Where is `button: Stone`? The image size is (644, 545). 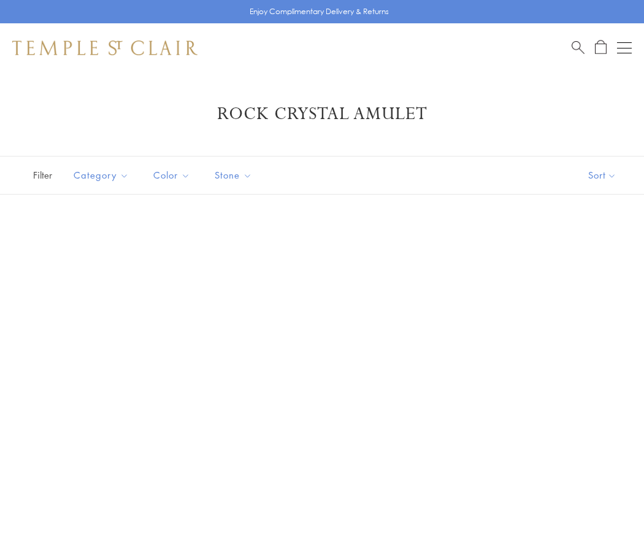
button: Stone is located at coordinates (233, 175).